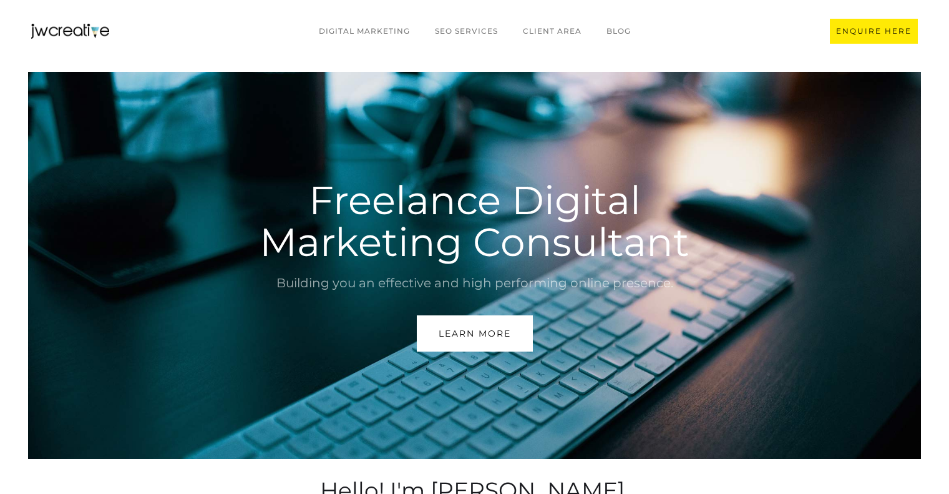 The image size is (949, 494). Describe the element at coordinates (874, 31) in the screenshot. I see `div: ENQUIRE HERE` at that location.